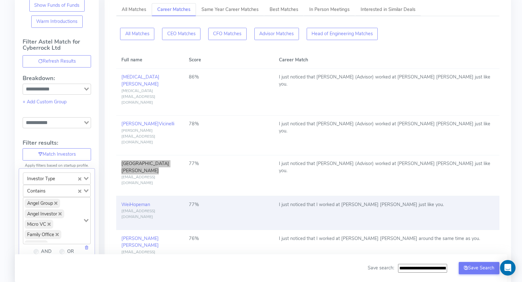  Describe the element at coordinates (36, 245) in the screenshot. I see `span: HNWI` at that location.